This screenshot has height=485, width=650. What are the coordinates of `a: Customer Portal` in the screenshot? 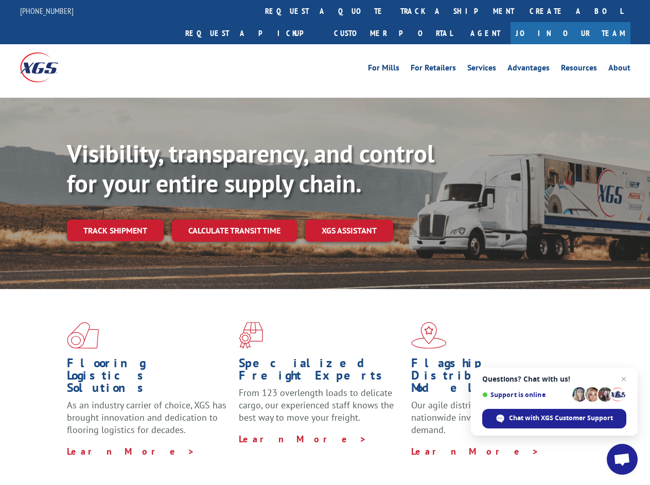 It's located at (393, 33).